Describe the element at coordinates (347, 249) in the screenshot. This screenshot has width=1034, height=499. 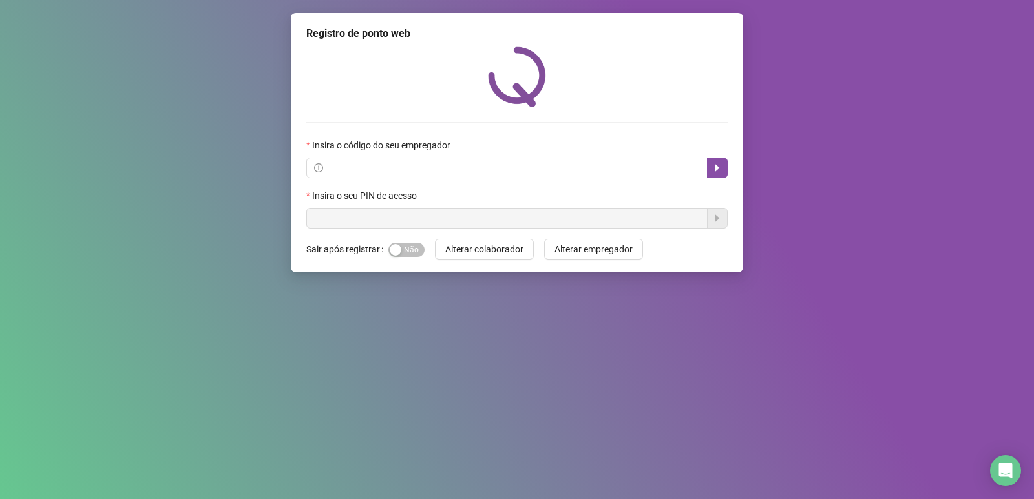
I see `label: Sair após registrar` at that location.